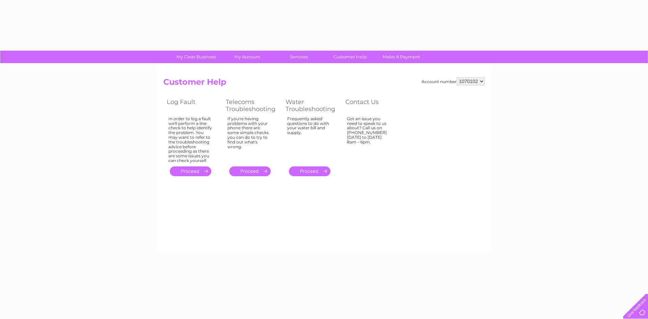 The width and height of the screenshot is (648, 319). Describe the element at coordinates (247, 57) in the screenshot. I see `a: My Account` at that location.